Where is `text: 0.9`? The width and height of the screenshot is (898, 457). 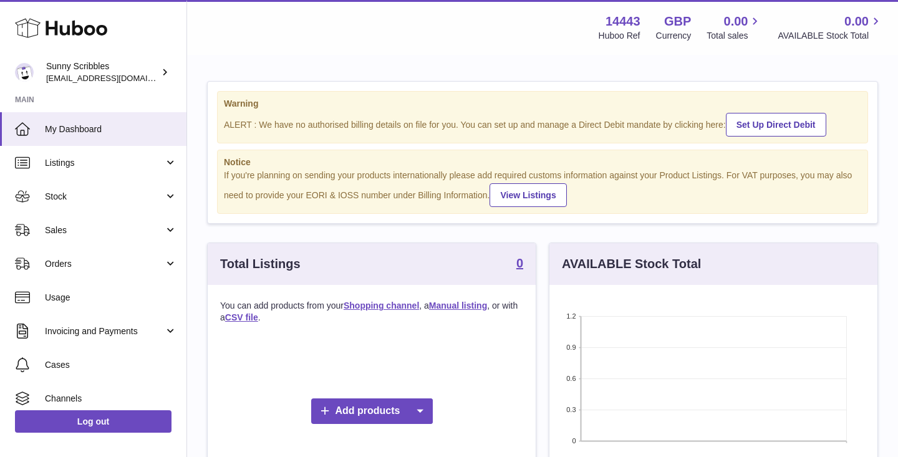
text: 0.9 is located at coordinates (570, 347).